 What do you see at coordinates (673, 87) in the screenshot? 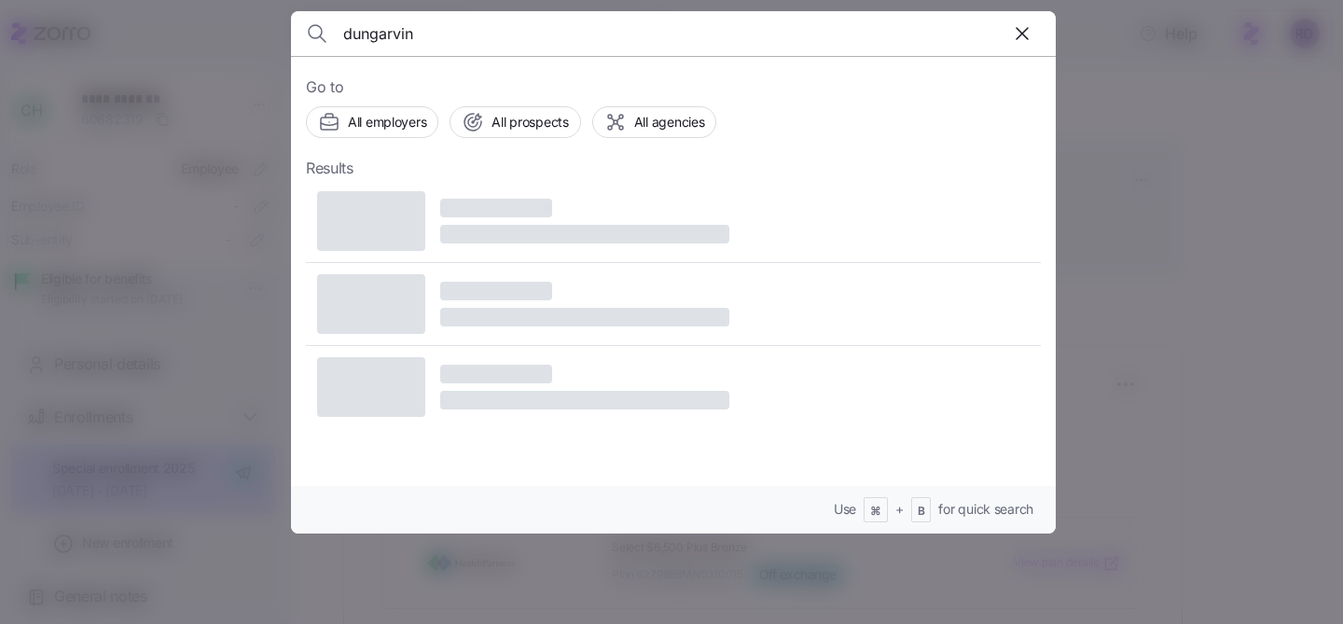
I see `span: Go to` at bounding box center [673, 87].